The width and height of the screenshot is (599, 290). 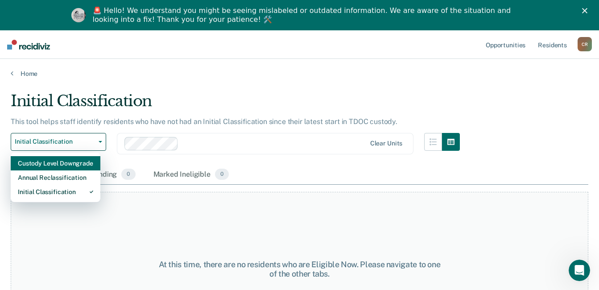 I want to click on div: Custody Level Downgrade, so click(x=55, y=163).